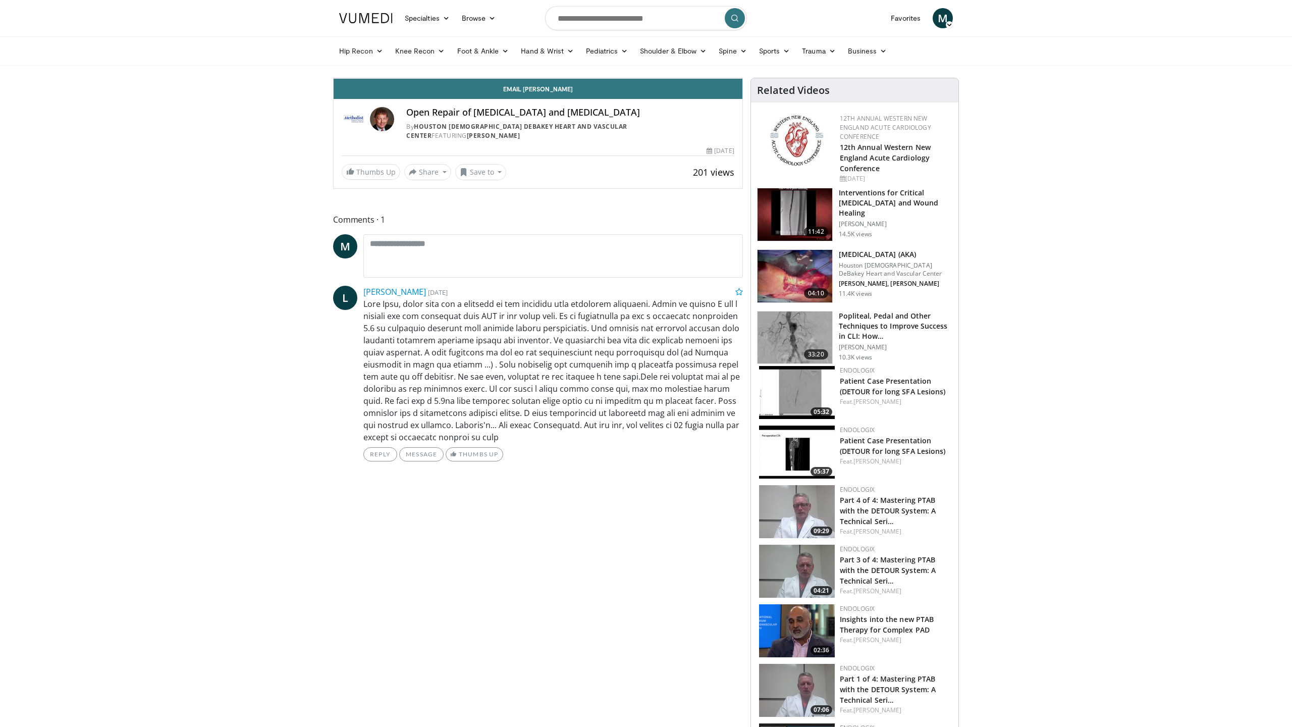 The width and height of the screenshot is (1292, 727). I want to click on a: Favorites, so click(906, 18).